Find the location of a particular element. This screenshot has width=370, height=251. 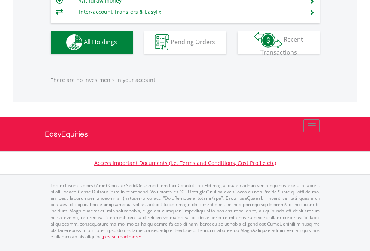

img: pending_instructions-wht.png is located at coordinates (162, 42).